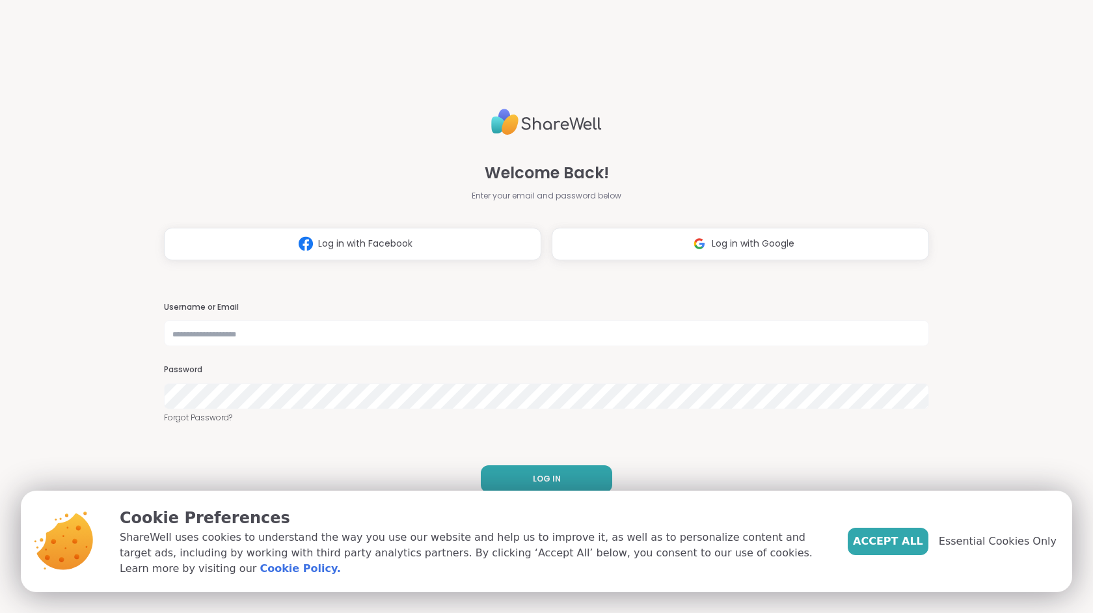 Image resolution: width=1093 pixels, height=613 pixels. Describe the element at coordinates (997, 541) in the screenshot. I see `span: Essential Cookies Only` at that location.